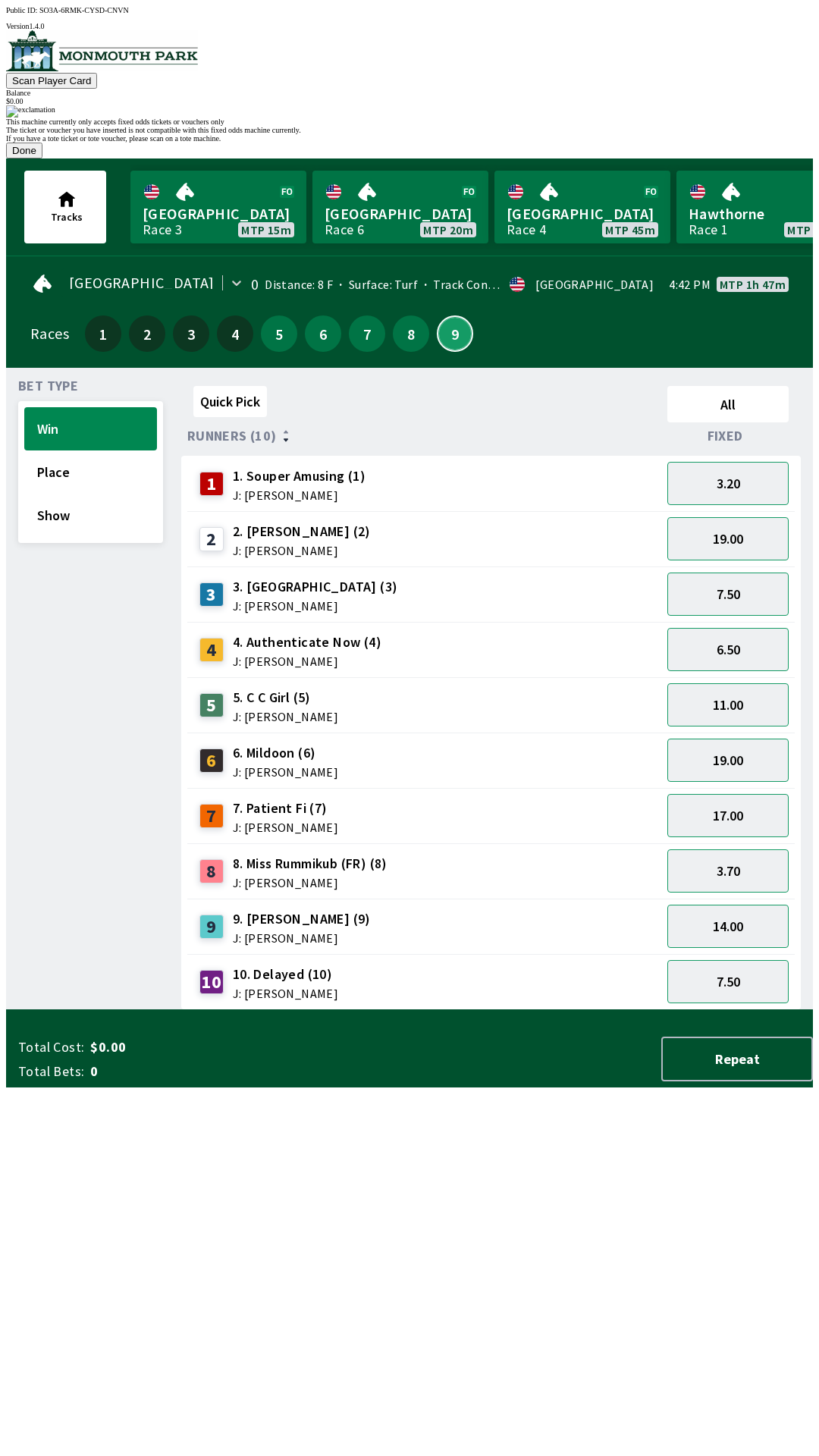  I want to click on button: 8, so click(411, 334).